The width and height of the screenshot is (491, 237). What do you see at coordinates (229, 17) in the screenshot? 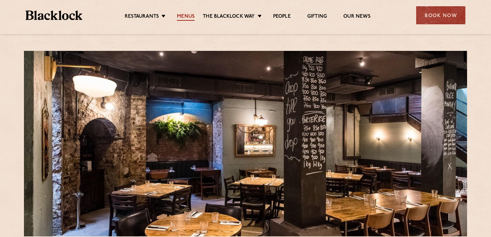
I see `a: The Blacklock Way` at bounding box center [229, 17].